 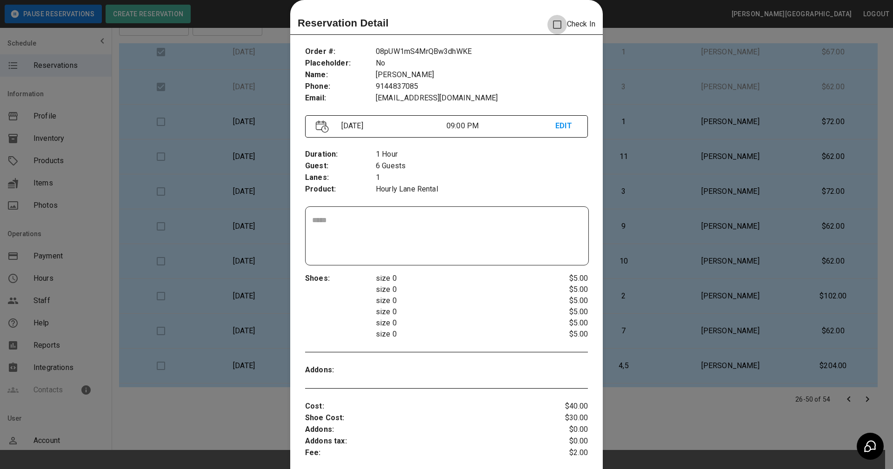 What do you see at coordinates (340, 75) in the screenshot?
I see `p: Name :` at bounding box center [340, 75].